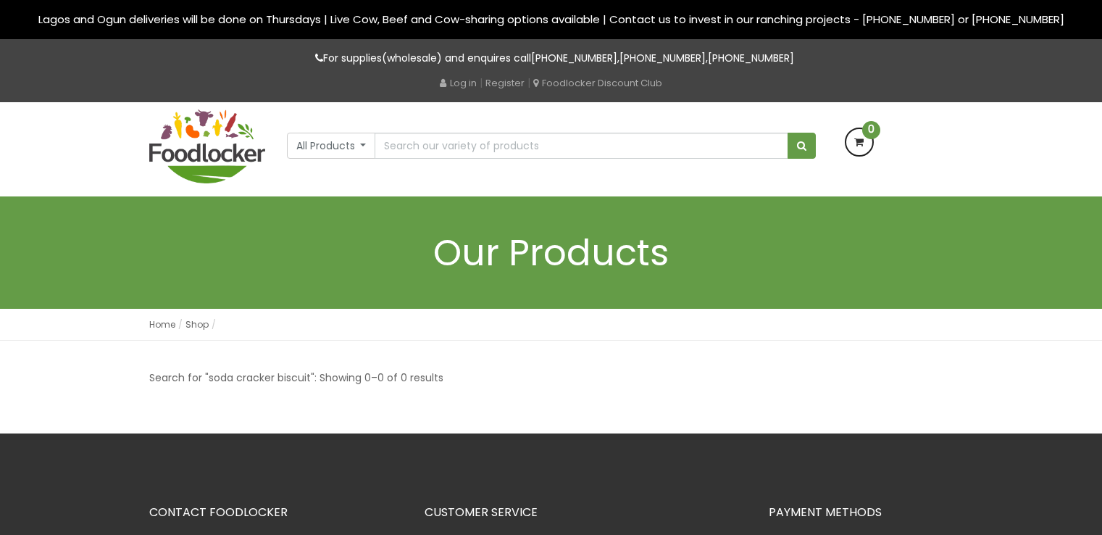  Describe the element at coordinates (162, 324) in the screenshot. I see `a: Home` at that location.